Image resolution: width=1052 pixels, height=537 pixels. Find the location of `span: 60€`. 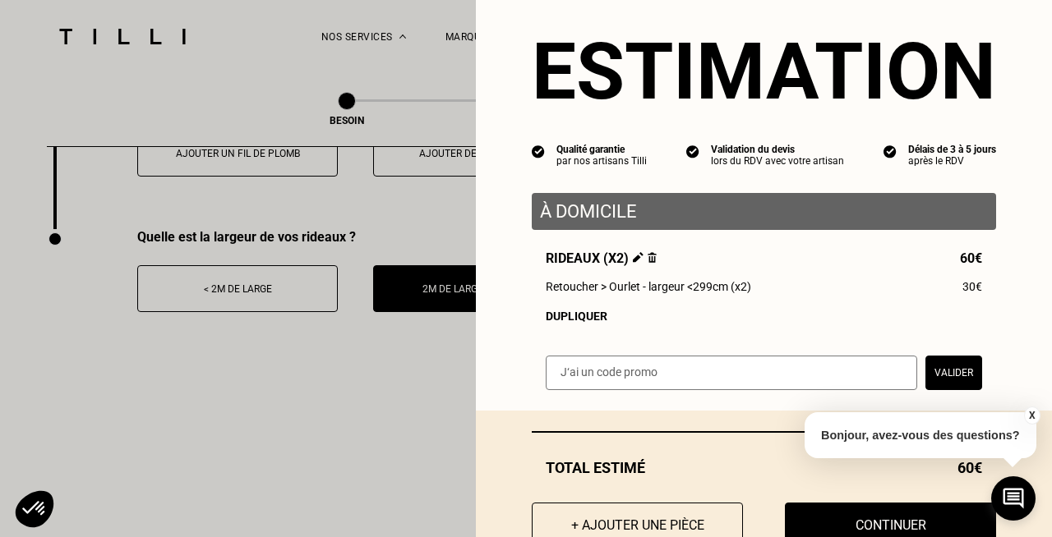

span: 60€ is located at coordinates (970, 258).